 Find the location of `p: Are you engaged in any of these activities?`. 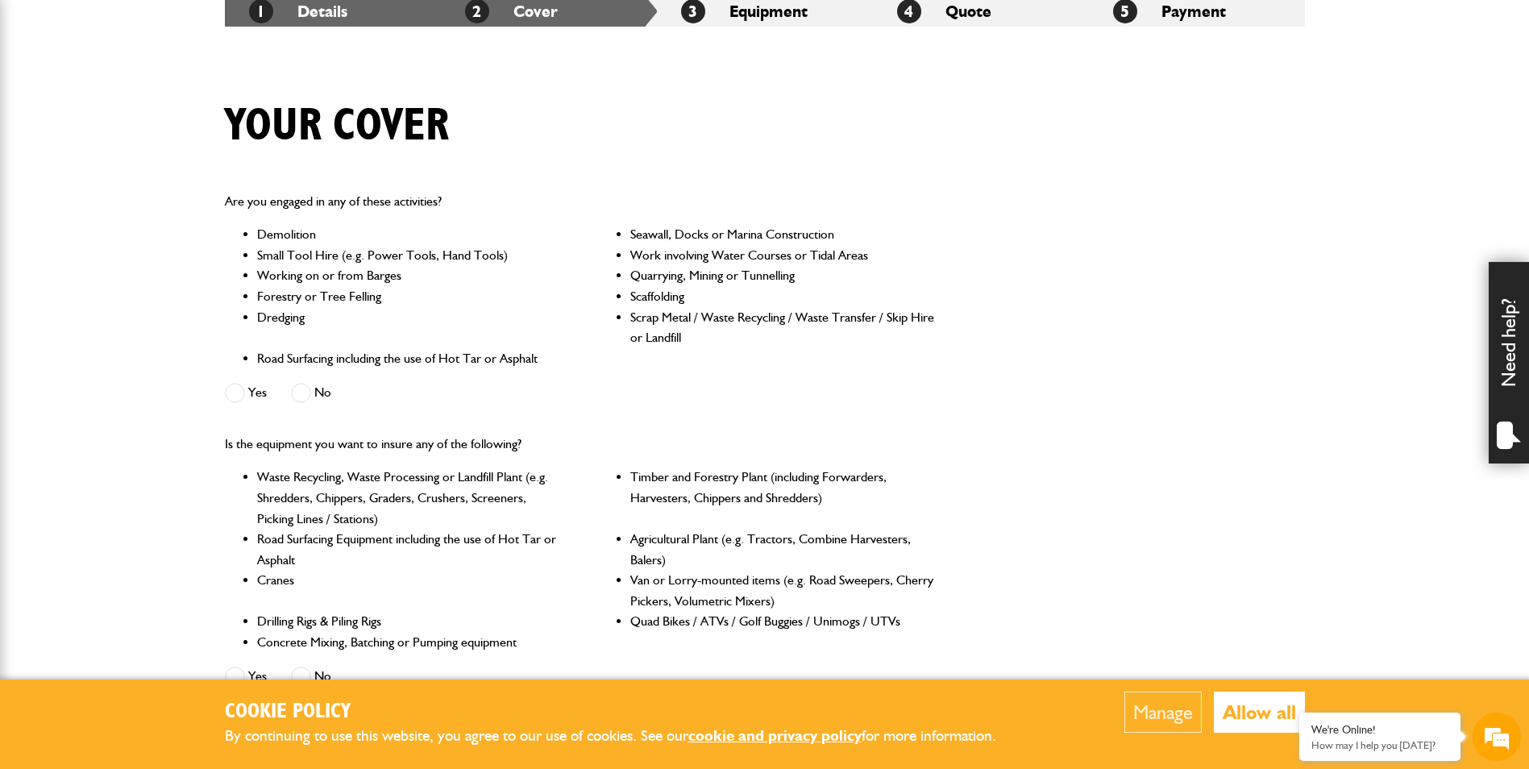

p: Are you engaged in any of these activities? is located at coordinates (580, 201).